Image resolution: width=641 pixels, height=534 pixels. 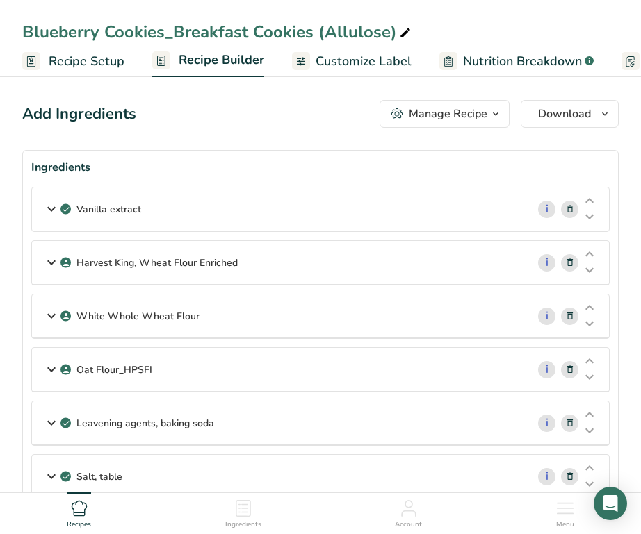 I want to click on a: Recipe Setup, so click(x=73, y=61).